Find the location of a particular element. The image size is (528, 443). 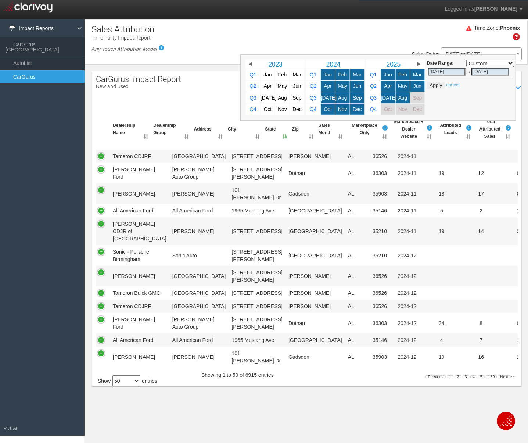

td: 1965 Mustang Ave is located at coordinates (257, 340).